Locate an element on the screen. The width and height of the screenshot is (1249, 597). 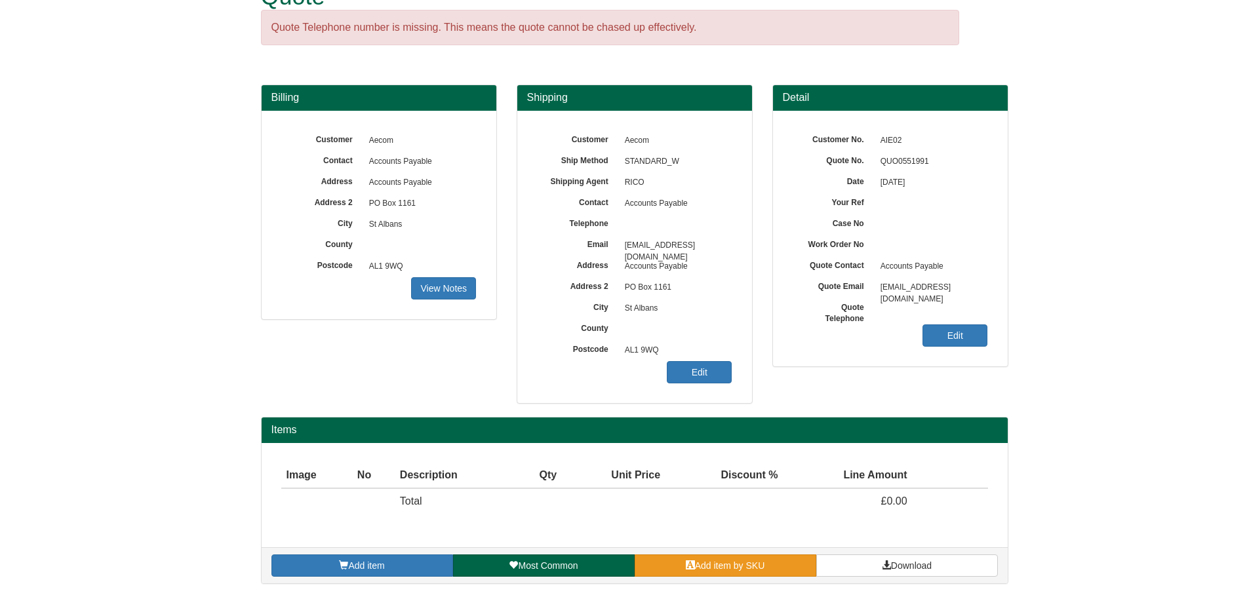
label: Date is located at coordinates (833, 180).